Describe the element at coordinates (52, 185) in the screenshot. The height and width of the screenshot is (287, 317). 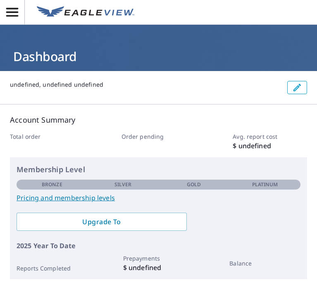
I see `p: Bronze` at that location.